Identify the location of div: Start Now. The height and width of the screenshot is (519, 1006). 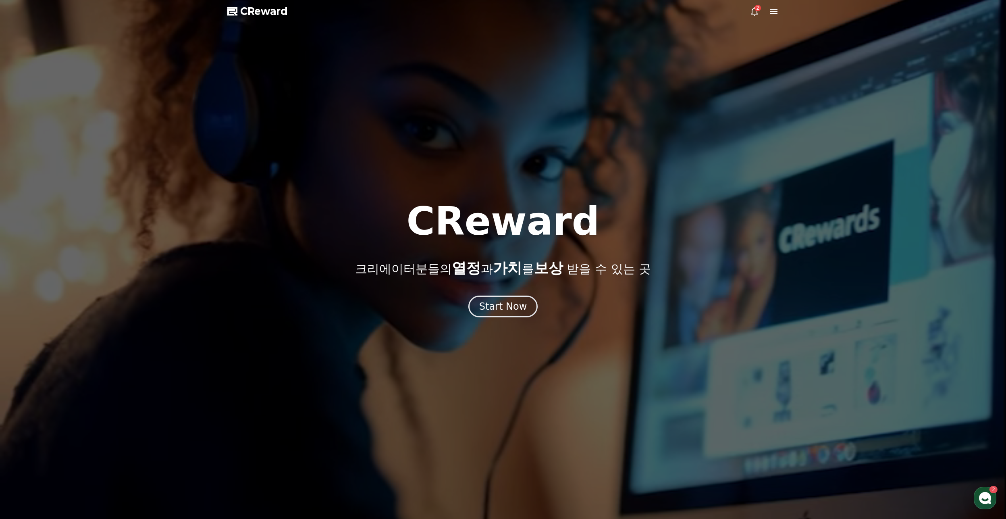
(503, 306).